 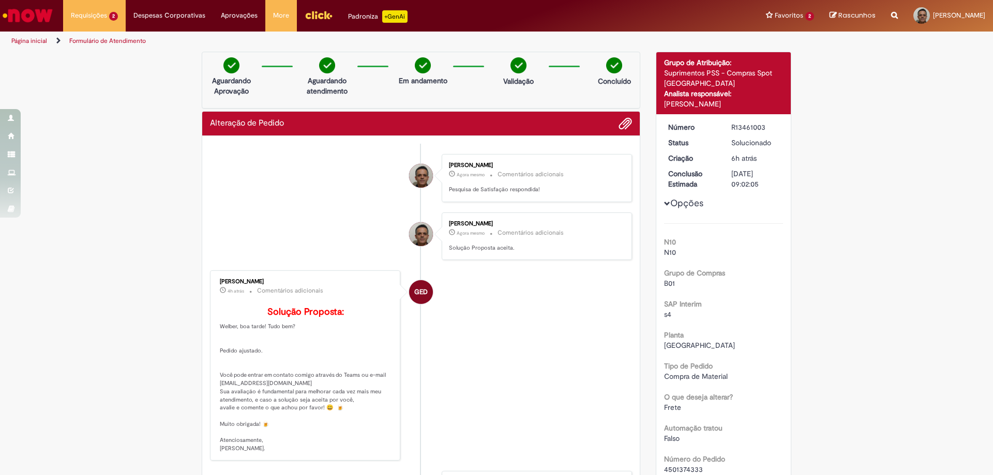 What do you see at coordinates (108, 41) in the screenshot?
I see `a: Formulário de Atendimento` at bounding box center [108, 41].